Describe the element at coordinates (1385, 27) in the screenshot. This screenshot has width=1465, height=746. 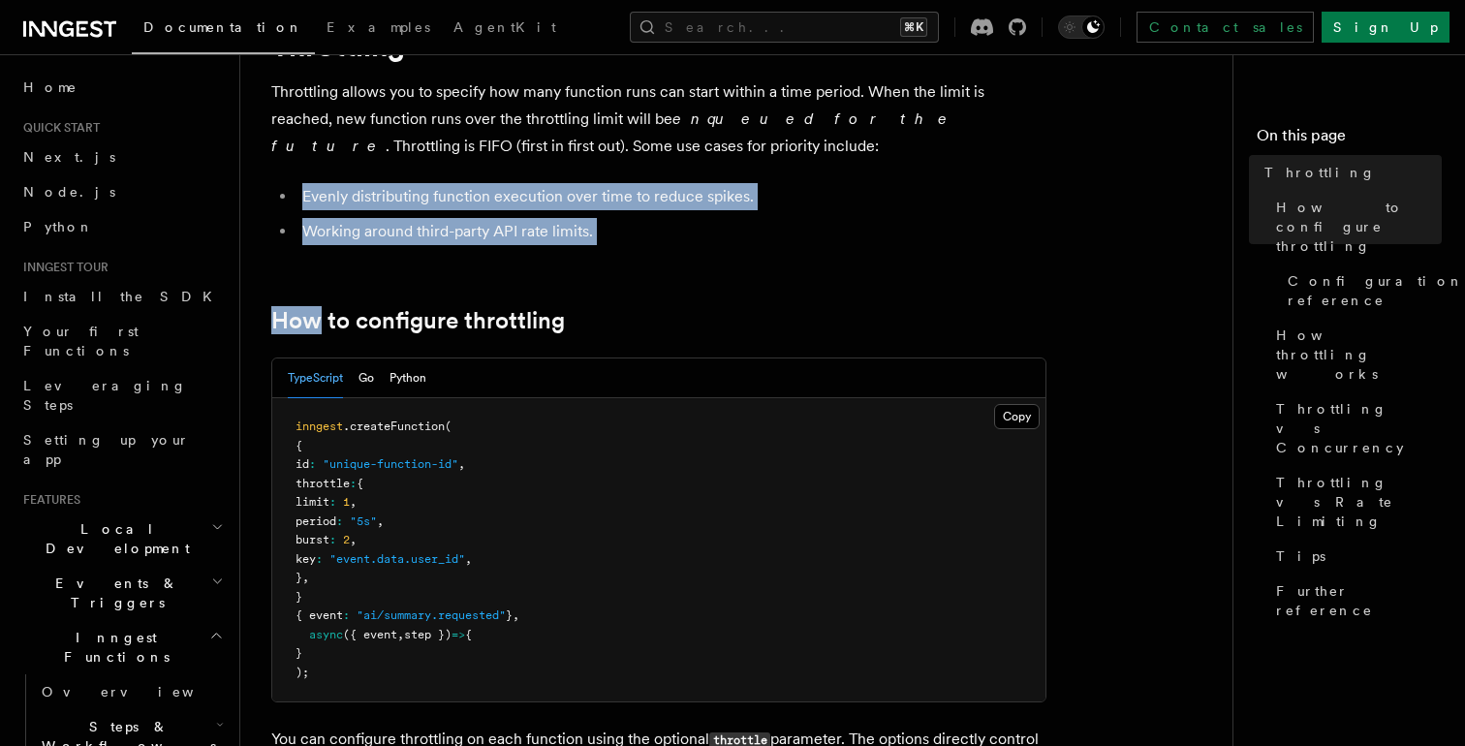
I see `a: Sign Up` at that location.